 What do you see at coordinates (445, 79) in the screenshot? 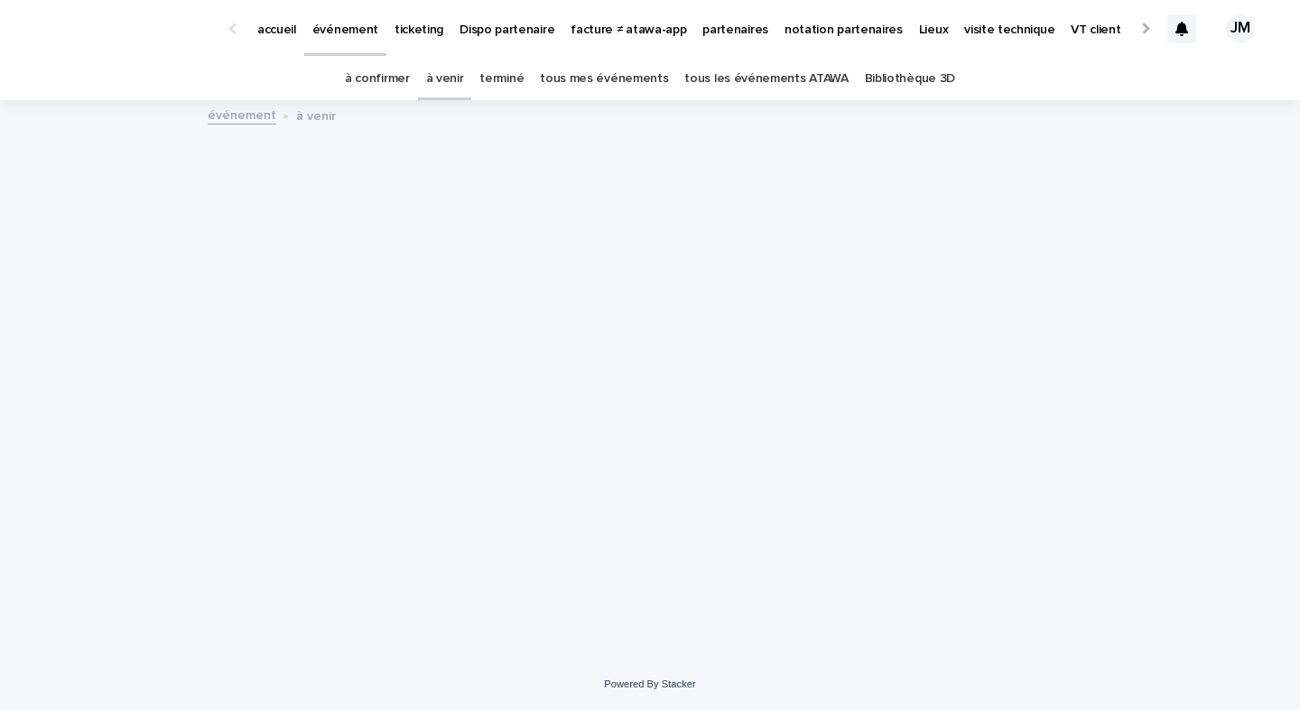
I see `a: à venir` at bounding box center [445, 79].